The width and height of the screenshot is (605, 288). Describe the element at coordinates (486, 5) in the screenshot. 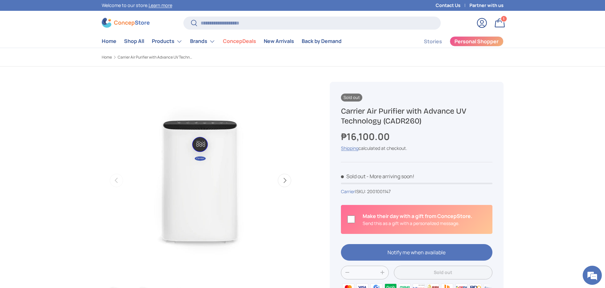

I see `a: Partner with us` at that location.